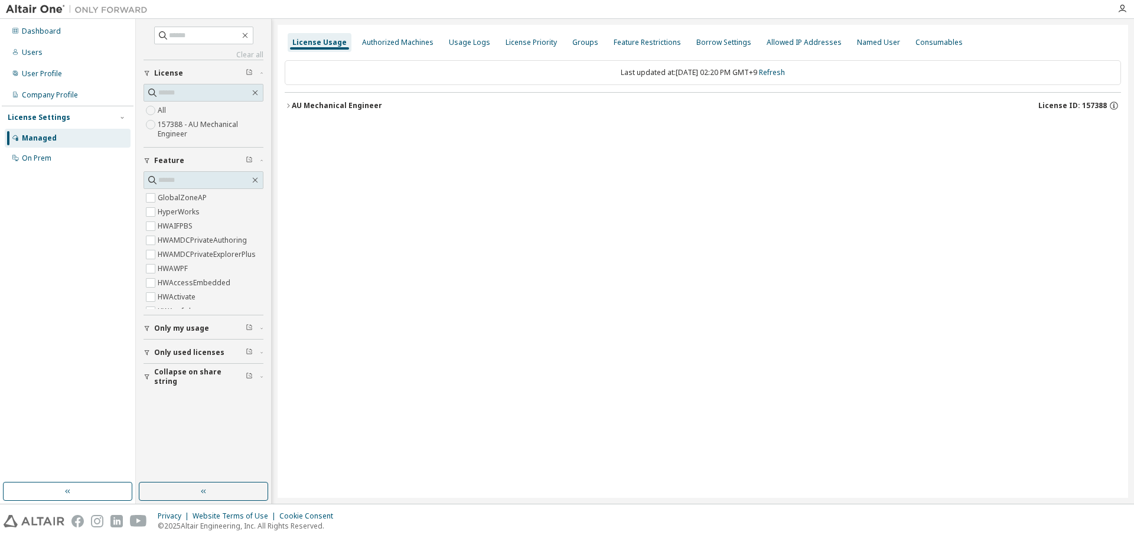 Image resolution: width=1134 pixels, height=538 pixels. Describe the element at coordinates (180, 212) in the screenshot. I see `label: HyperWorks` at that location.